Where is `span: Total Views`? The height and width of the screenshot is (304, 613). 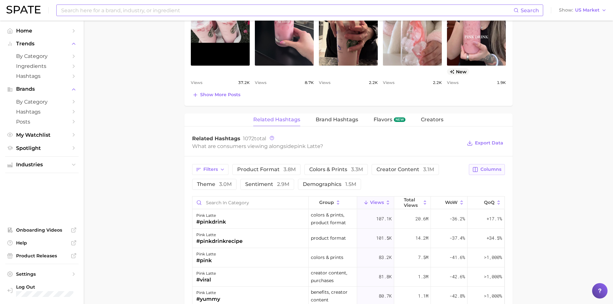 span: Total Views is located at coordinates (412, 202).